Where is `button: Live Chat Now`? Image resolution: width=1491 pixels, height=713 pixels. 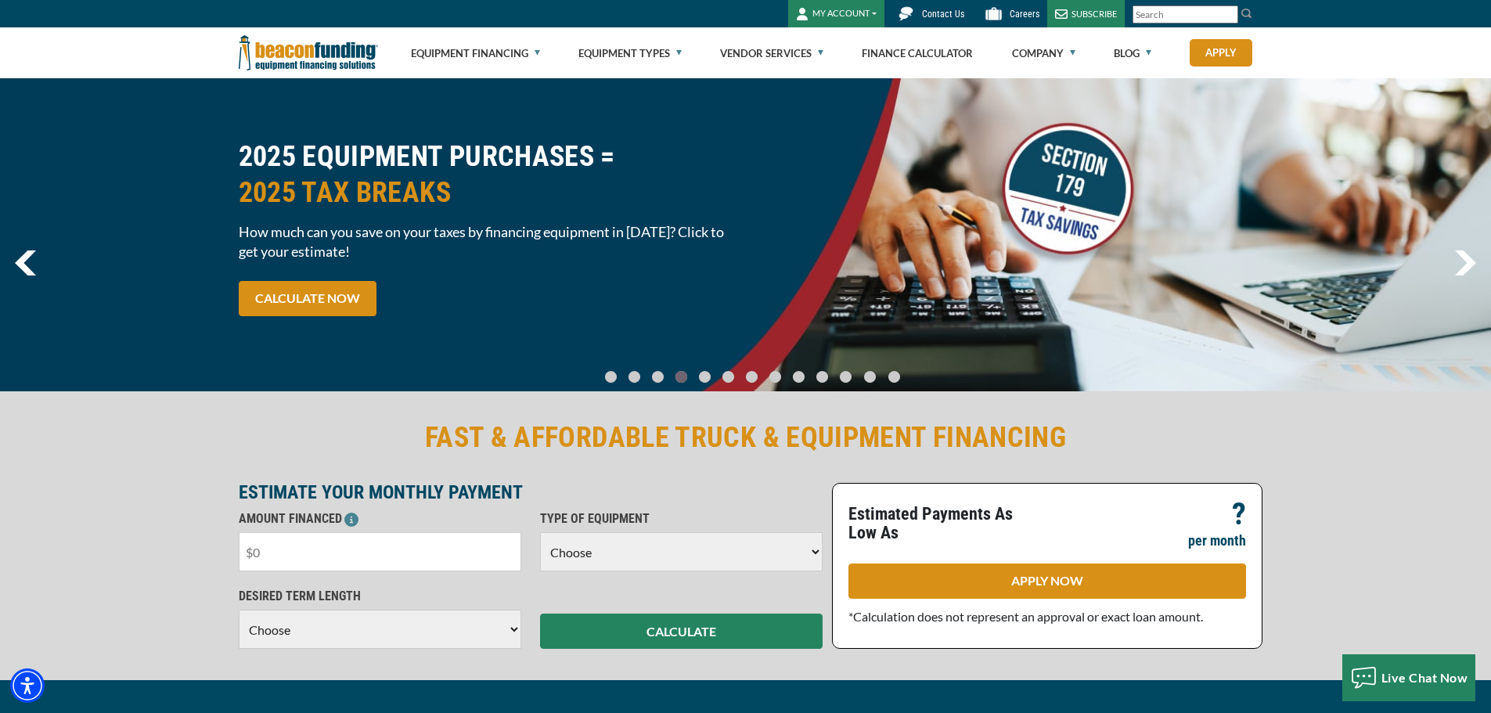
button: Live Chat Now is located at coordinates (1408, 678).